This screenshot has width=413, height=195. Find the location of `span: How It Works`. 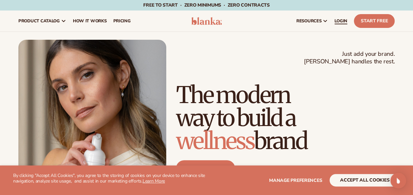

span: How It Works is located at coordinates (90, 21).